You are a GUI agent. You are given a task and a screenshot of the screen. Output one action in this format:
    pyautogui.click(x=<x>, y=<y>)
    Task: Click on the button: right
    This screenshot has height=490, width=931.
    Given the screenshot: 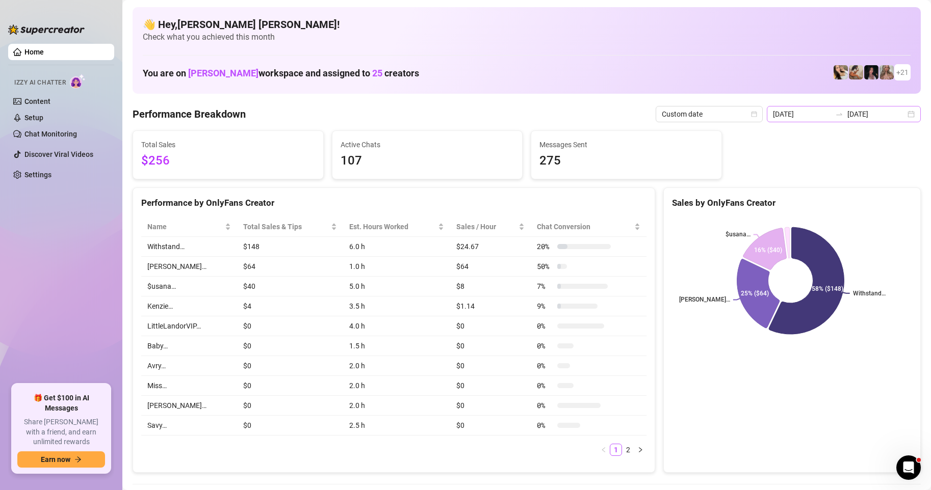 What is the action you would take?
    pyautogui.click(x=640, y=450)
    